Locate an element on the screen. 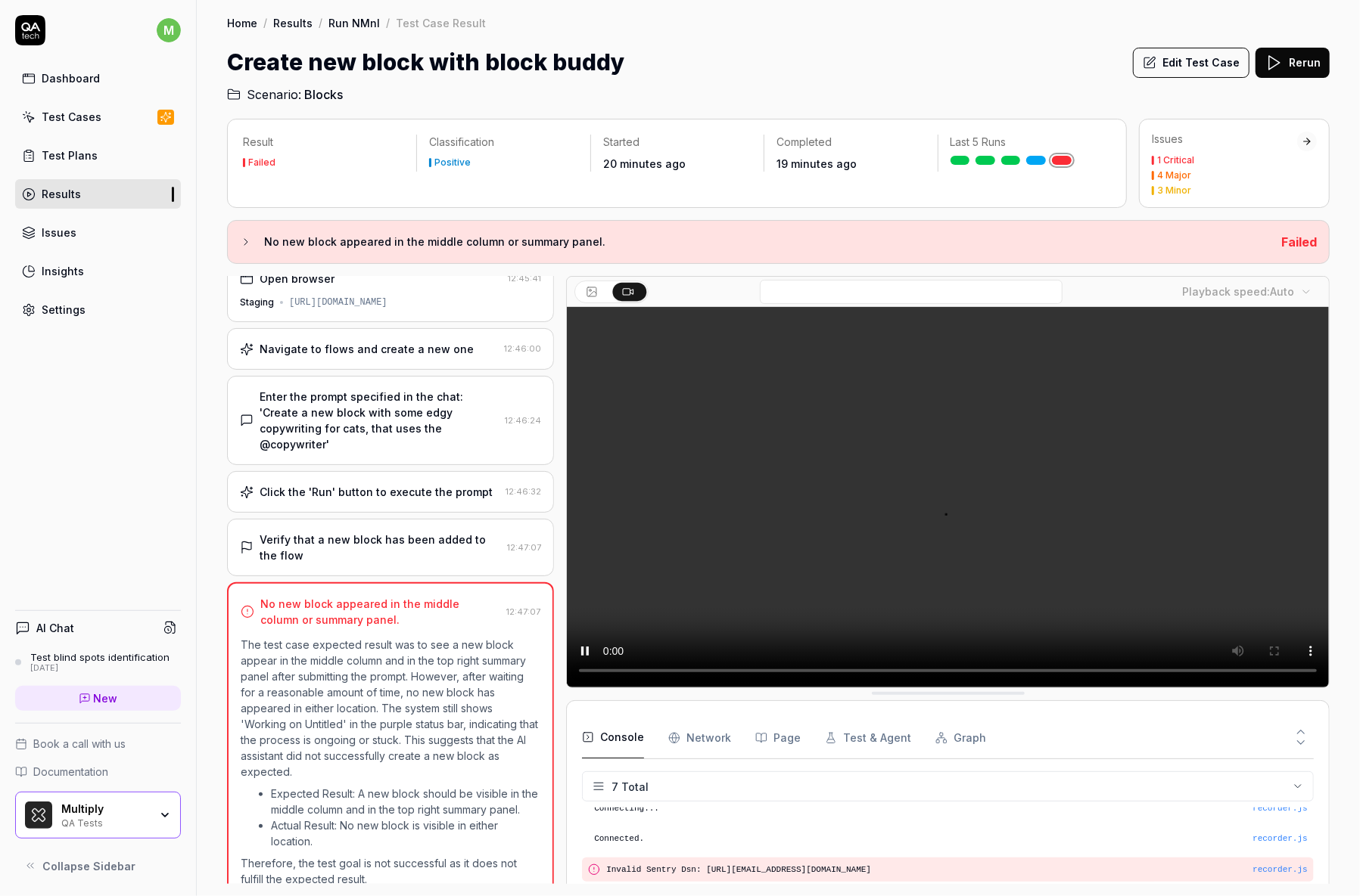  pre: Connecting... is located at coordinates (950, 809).